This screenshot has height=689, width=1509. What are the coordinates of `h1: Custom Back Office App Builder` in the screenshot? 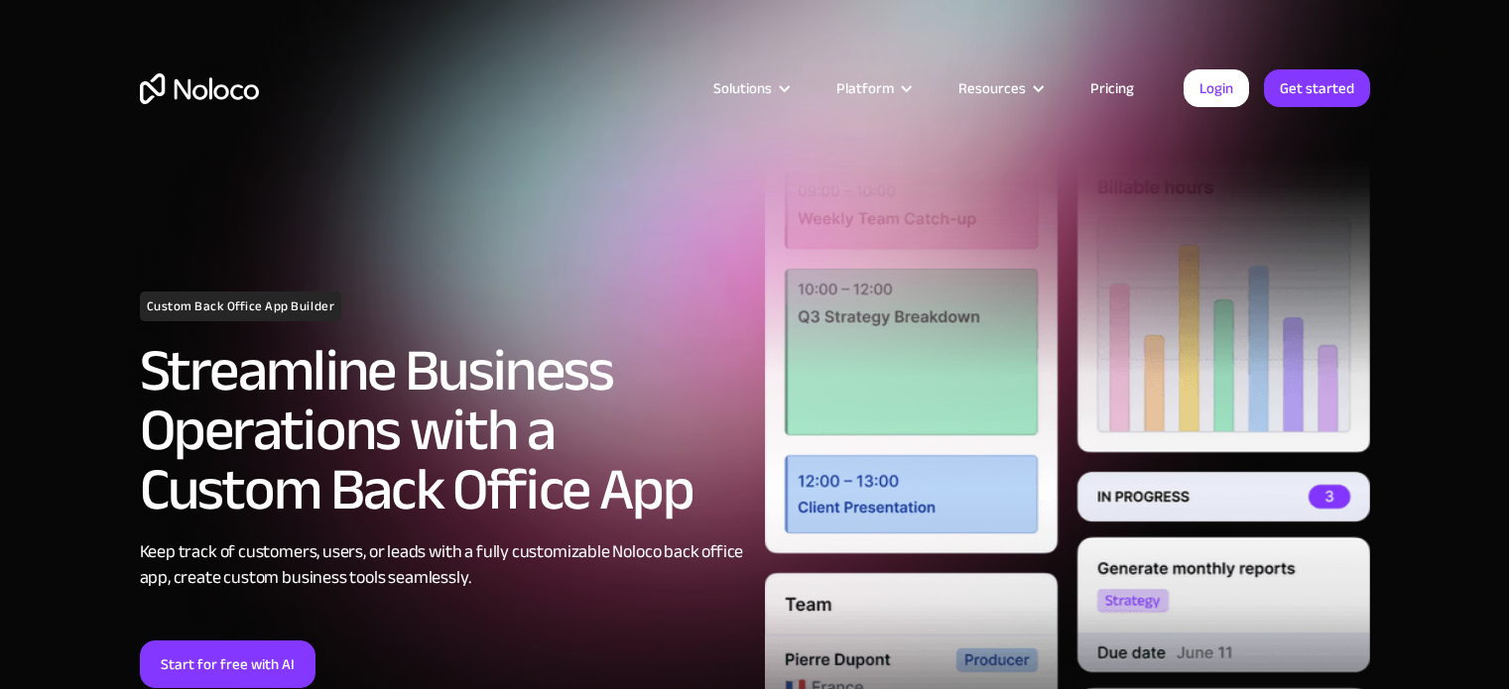 It's located at (241, 307).